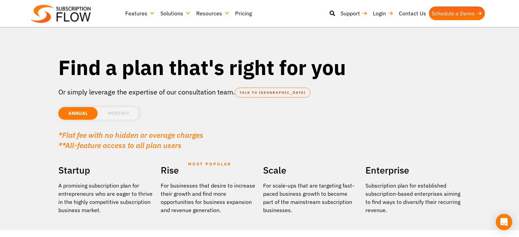  I want to click on a: Solutions, so click(175, 13).